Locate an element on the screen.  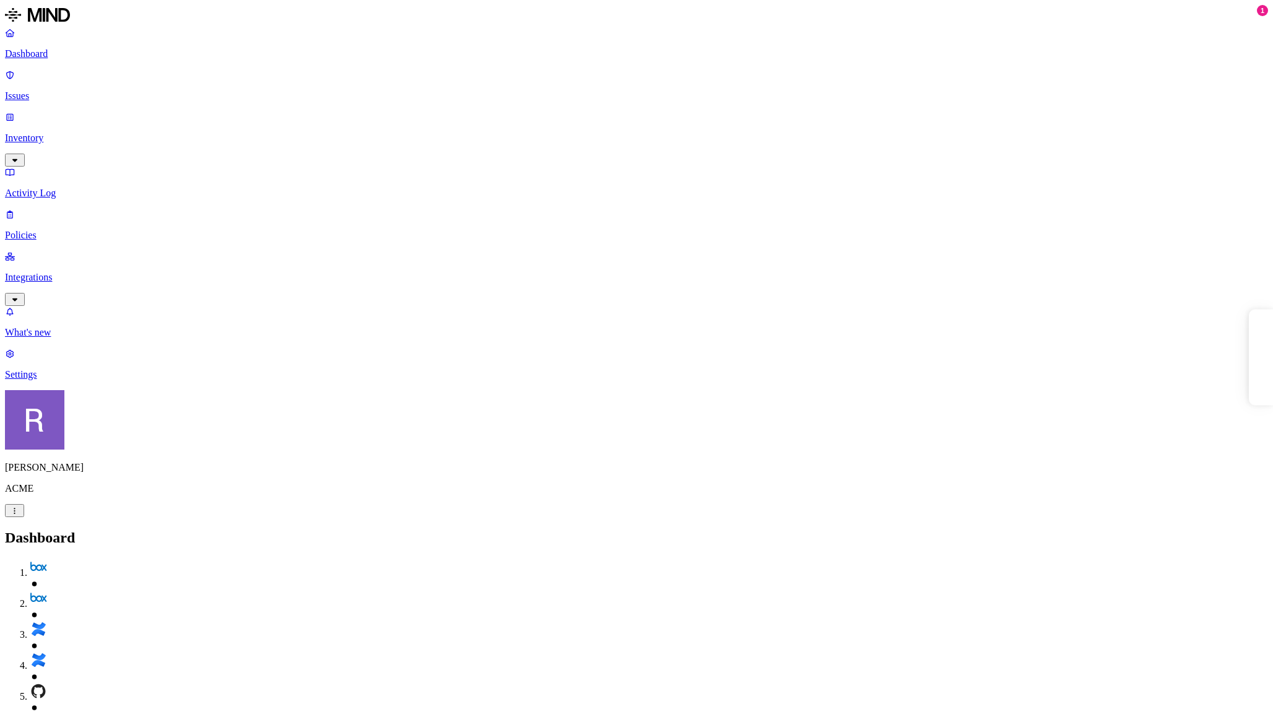
p: ACME is located at coordinates (636, 488).